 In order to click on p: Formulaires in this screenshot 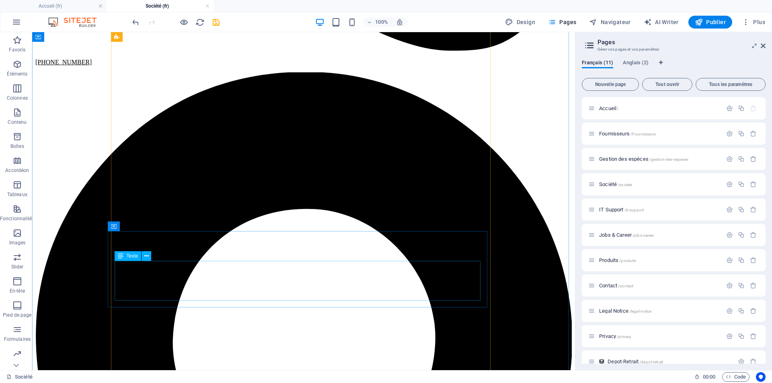, I will do `click(17, 339)`.